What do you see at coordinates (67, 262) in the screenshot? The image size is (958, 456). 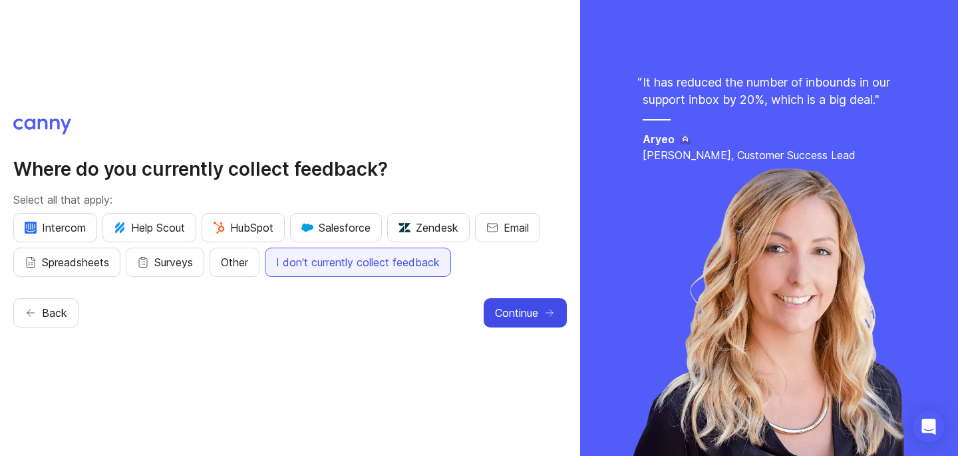 I see `button: Spreadsheets` at bounding box center [67, 262].